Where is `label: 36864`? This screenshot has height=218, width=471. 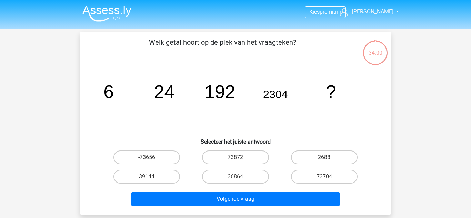 label: 36864 is located at coordinates (235, 177).